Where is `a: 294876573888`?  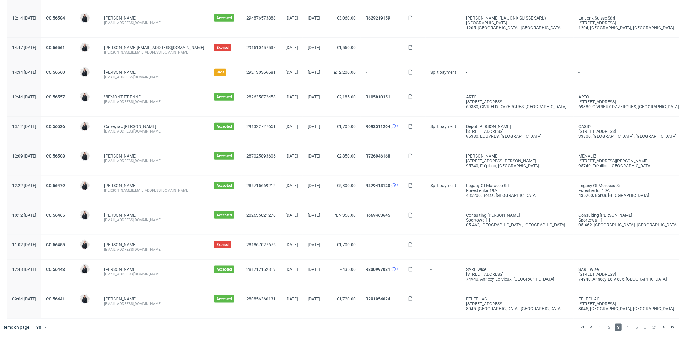 a: 294876573888 is located at coordinates (261, 18).